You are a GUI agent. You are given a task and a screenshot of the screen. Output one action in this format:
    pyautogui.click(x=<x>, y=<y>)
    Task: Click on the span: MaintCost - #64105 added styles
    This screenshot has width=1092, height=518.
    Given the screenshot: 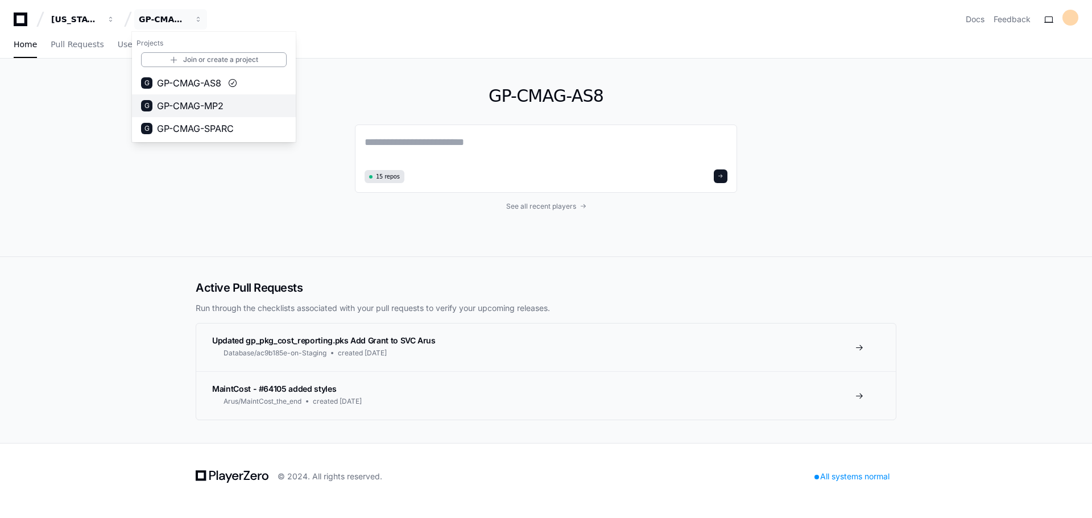 What is the action you would take?
    pyautogui.click(x=274, y=388)
    